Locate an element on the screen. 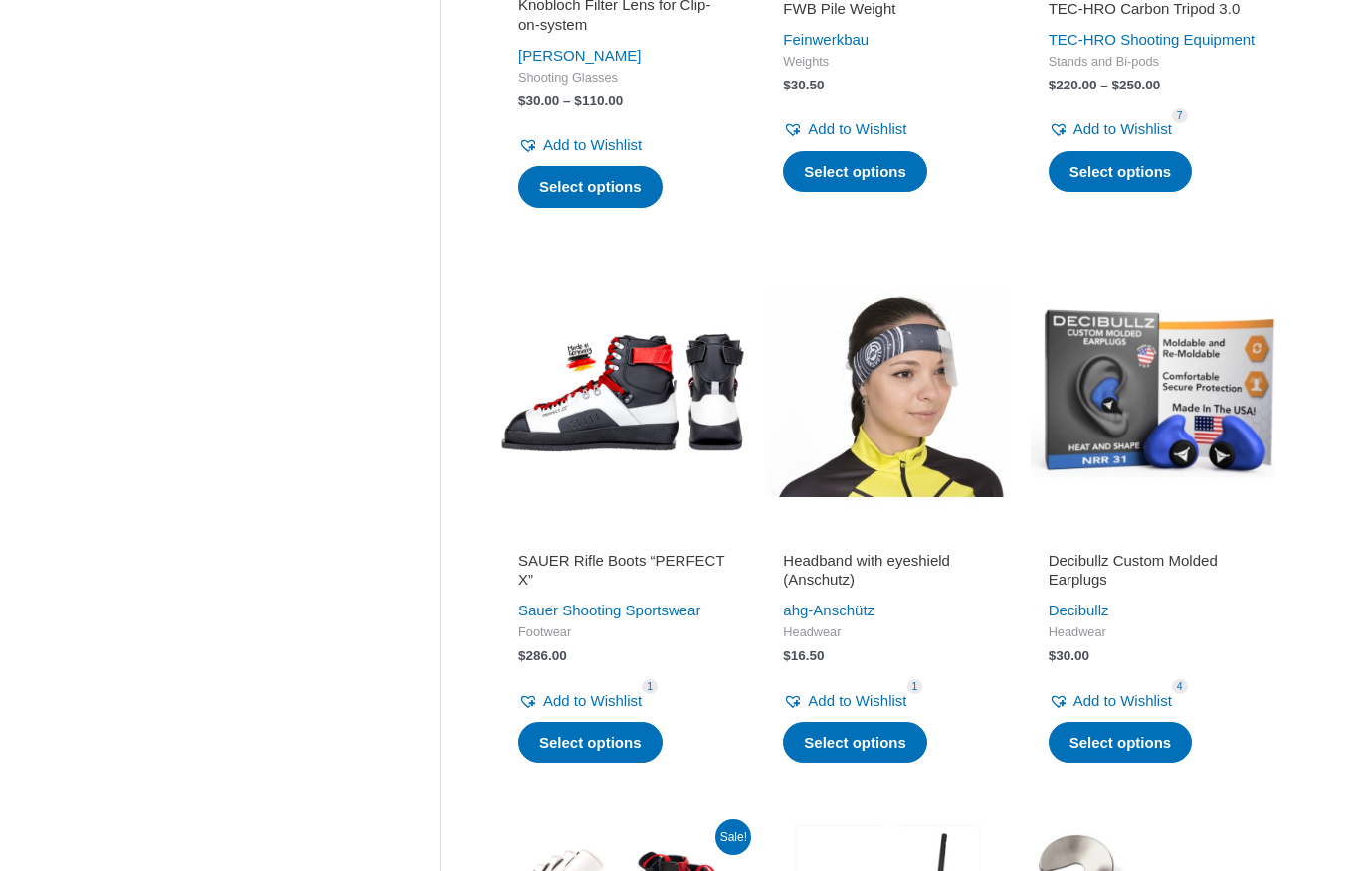  a: Decibullz Custom Molded Earplugs is located at coordinates (1153, 574).